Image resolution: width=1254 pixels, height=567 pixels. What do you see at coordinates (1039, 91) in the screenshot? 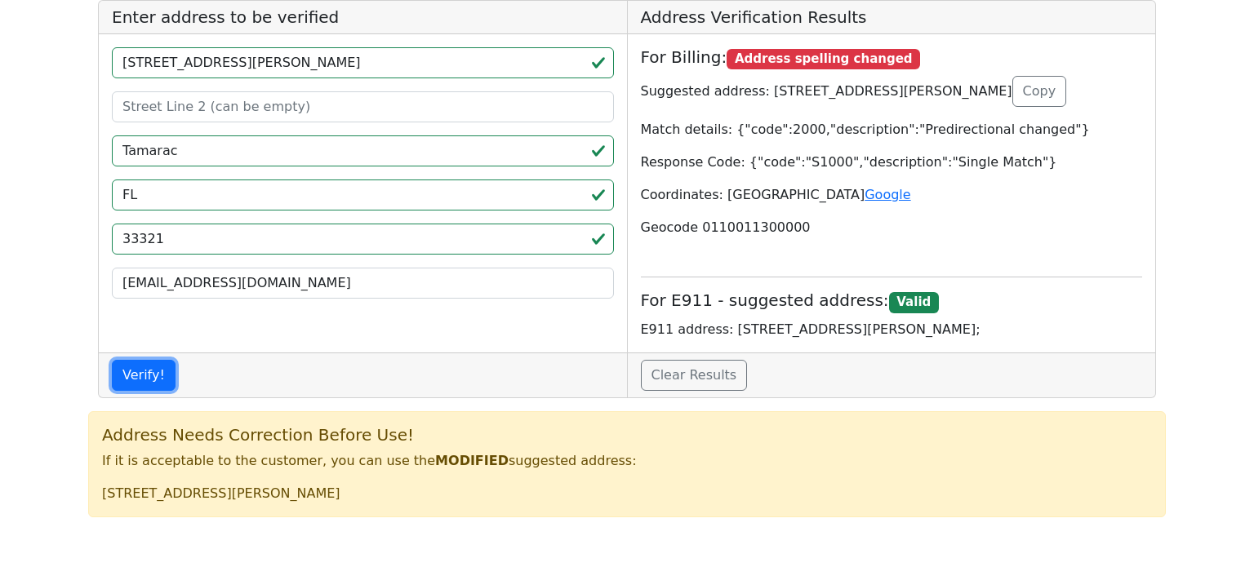
I see `button: Copy` at bounding box center [1039, 91].